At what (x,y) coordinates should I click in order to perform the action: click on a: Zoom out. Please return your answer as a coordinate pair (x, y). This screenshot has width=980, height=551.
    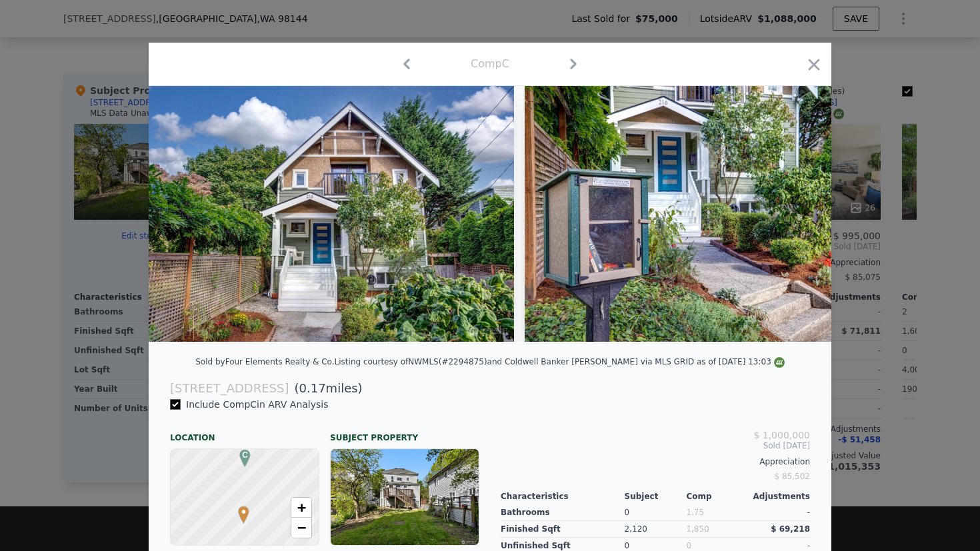
    Looking at the image, I should click on (301, 528).